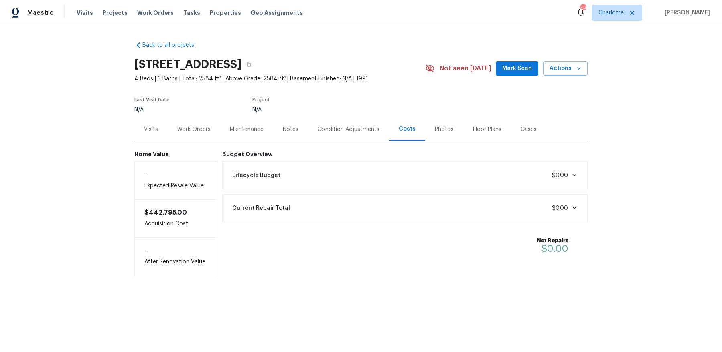 The image size is (722, 352). I want to click on div: Costs, so click(407, 129).